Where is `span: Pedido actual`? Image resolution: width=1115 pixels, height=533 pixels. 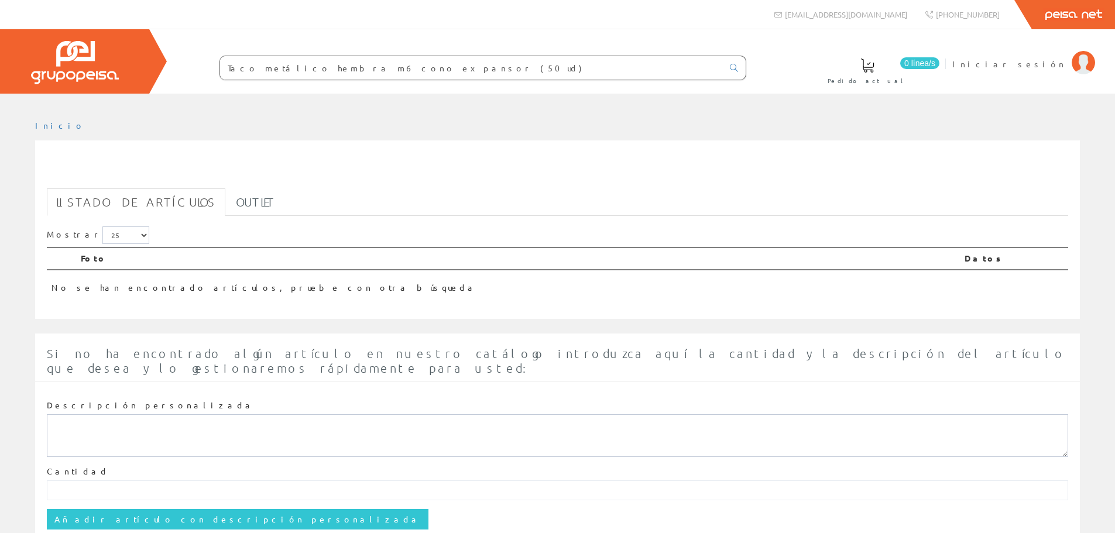 span: Pedido actual is located at coordinates (868, 81).